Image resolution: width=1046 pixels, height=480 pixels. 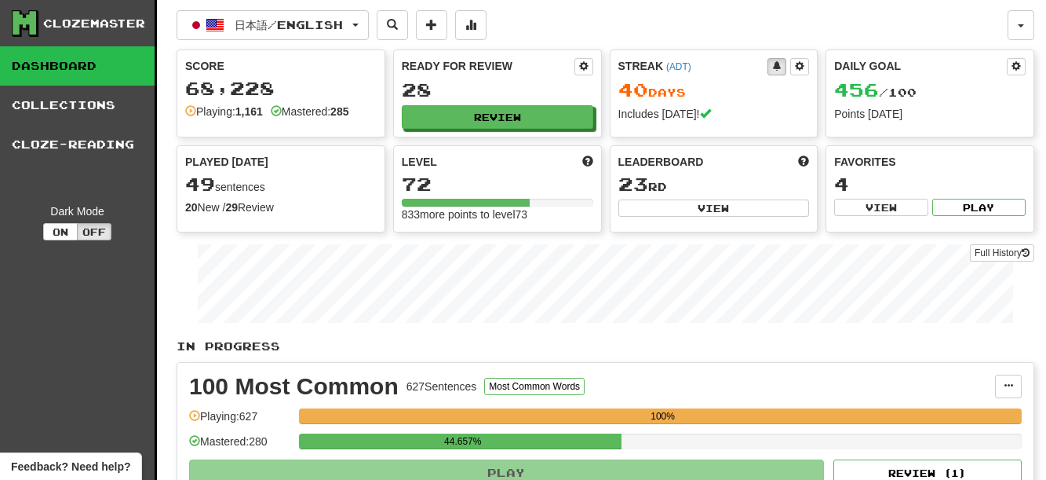 What do you see at coordinates (200, 184) in the screenshot?
I see `span: 49` at bounding box center [200, 184].